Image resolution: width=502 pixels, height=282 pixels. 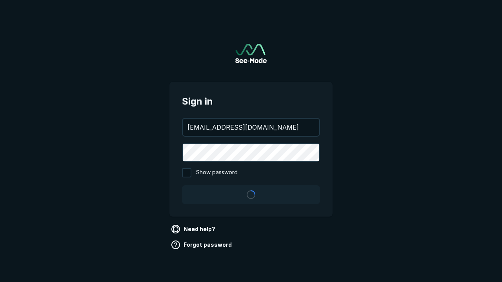 What do you see at coordinates (251, 53) in the screenshot?
I see `a: Go to sign in` at bounding box center [251, 53].